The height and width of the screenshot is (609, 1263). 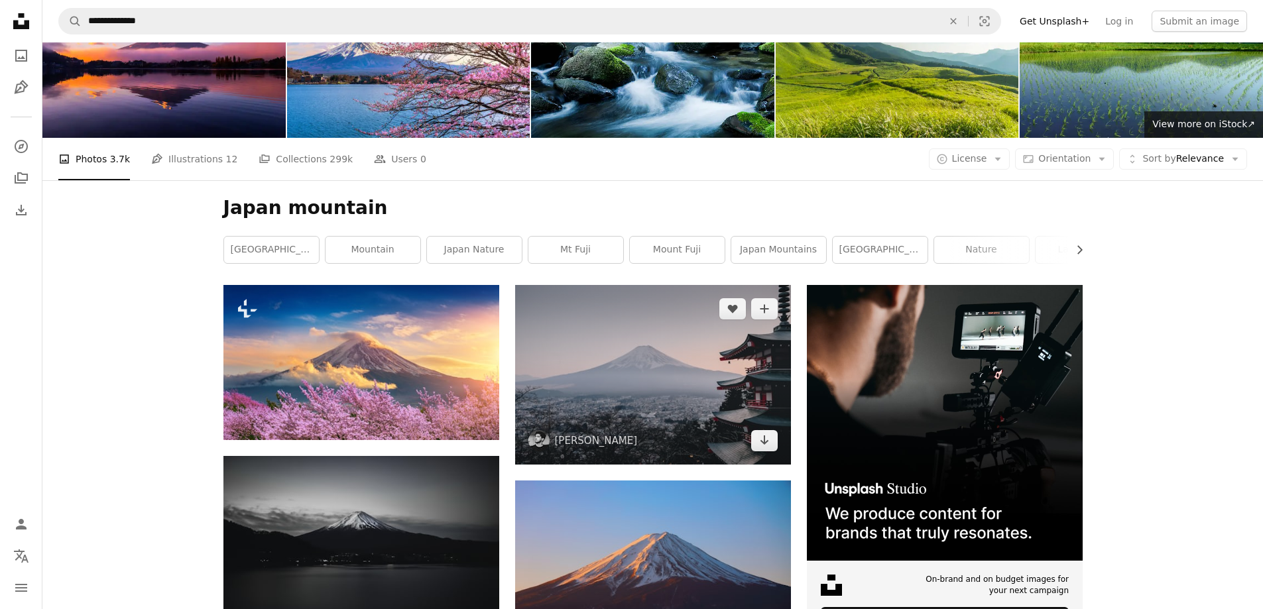 What do you see at coordinates (21, 88) in the screenshot?
I see `a: Illustrations` at bounding box center [21, 88].